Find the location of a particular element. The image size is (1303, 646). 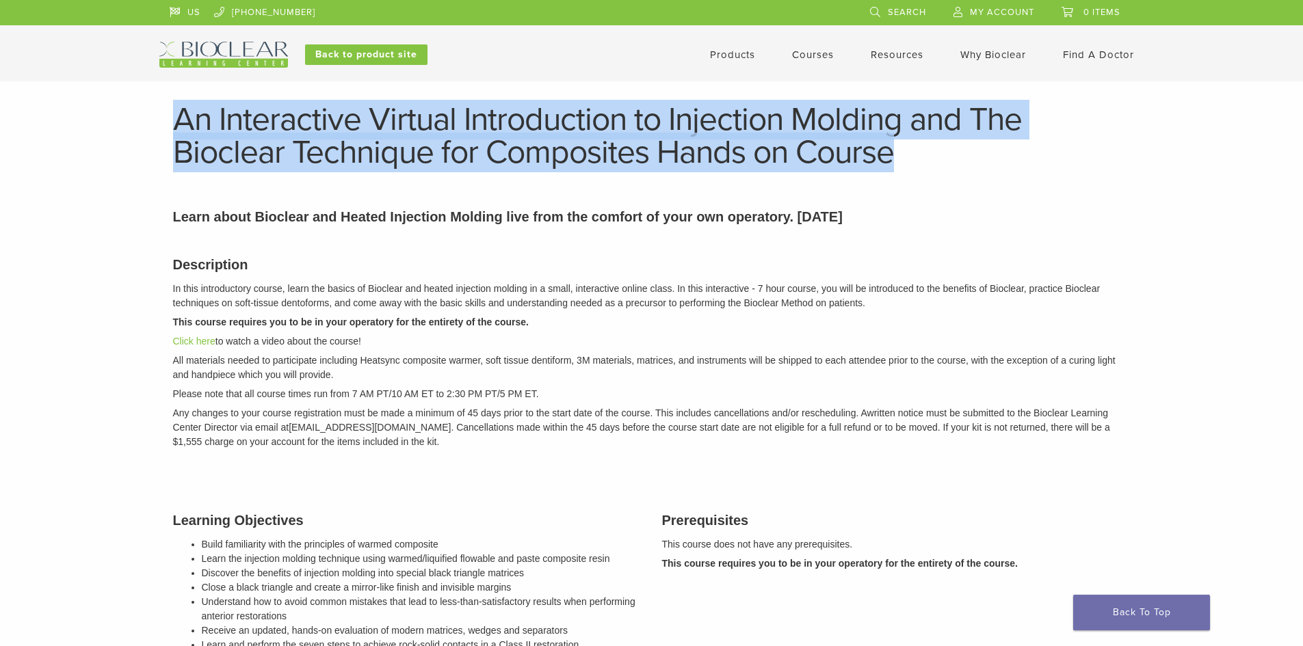

h3: Prerequisites is located at coordinates (896, 520).